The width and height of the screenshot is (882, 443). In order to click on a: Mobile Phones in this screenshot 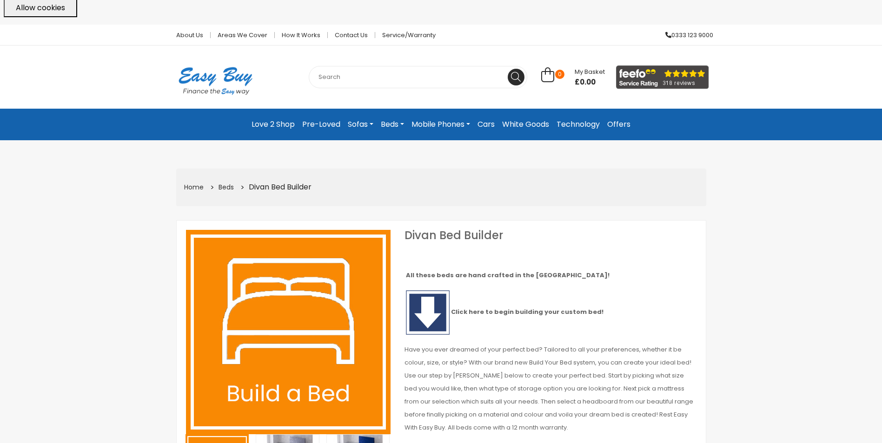, I will do `click(441, 125)`.